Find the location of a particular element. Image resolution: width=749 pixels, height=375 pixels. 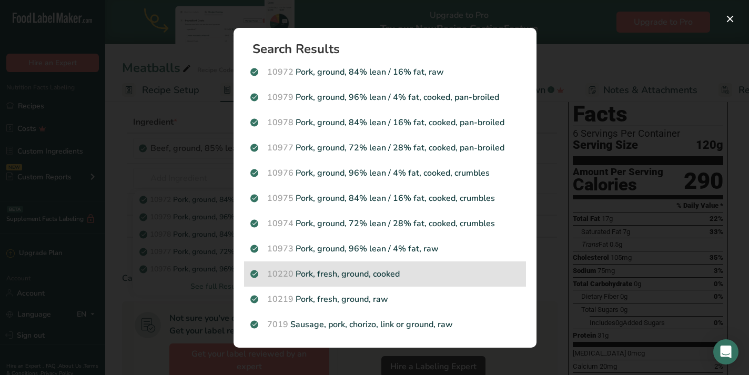

span: 10974 is located at coordinates (280, 224).